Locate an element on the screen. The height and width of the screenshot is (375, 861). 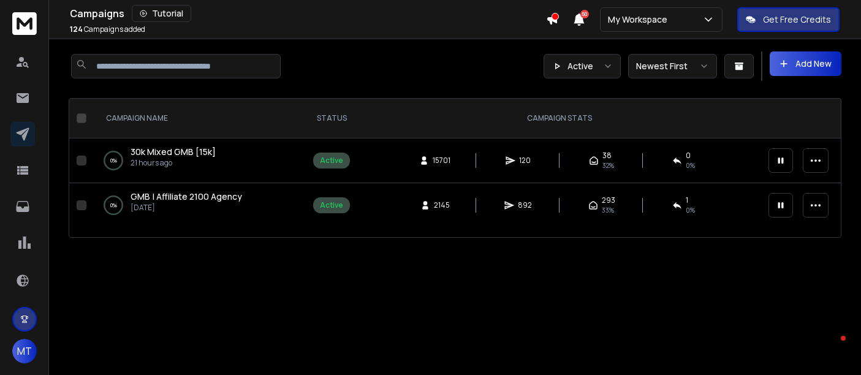
span: 120 is located at coordinates (525, 161).